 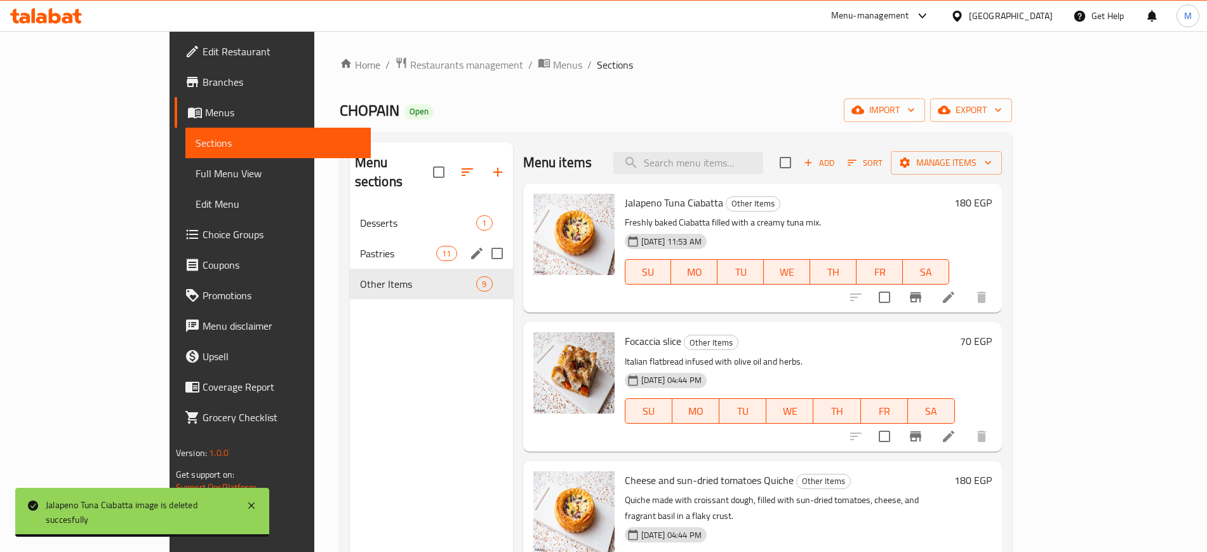 I want to click on span: Menu disclaimer, so click(x=281, y=326).